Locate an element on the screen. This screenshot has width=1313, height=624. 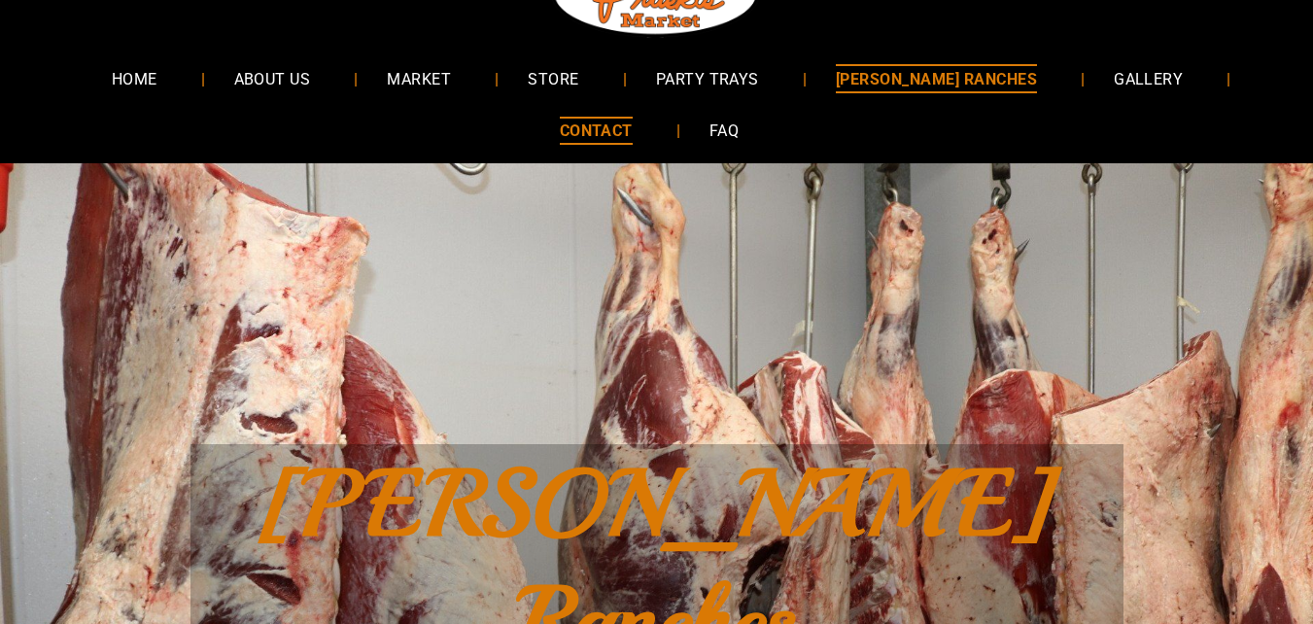
span: CONTACT is located at coordinates (596, 130).